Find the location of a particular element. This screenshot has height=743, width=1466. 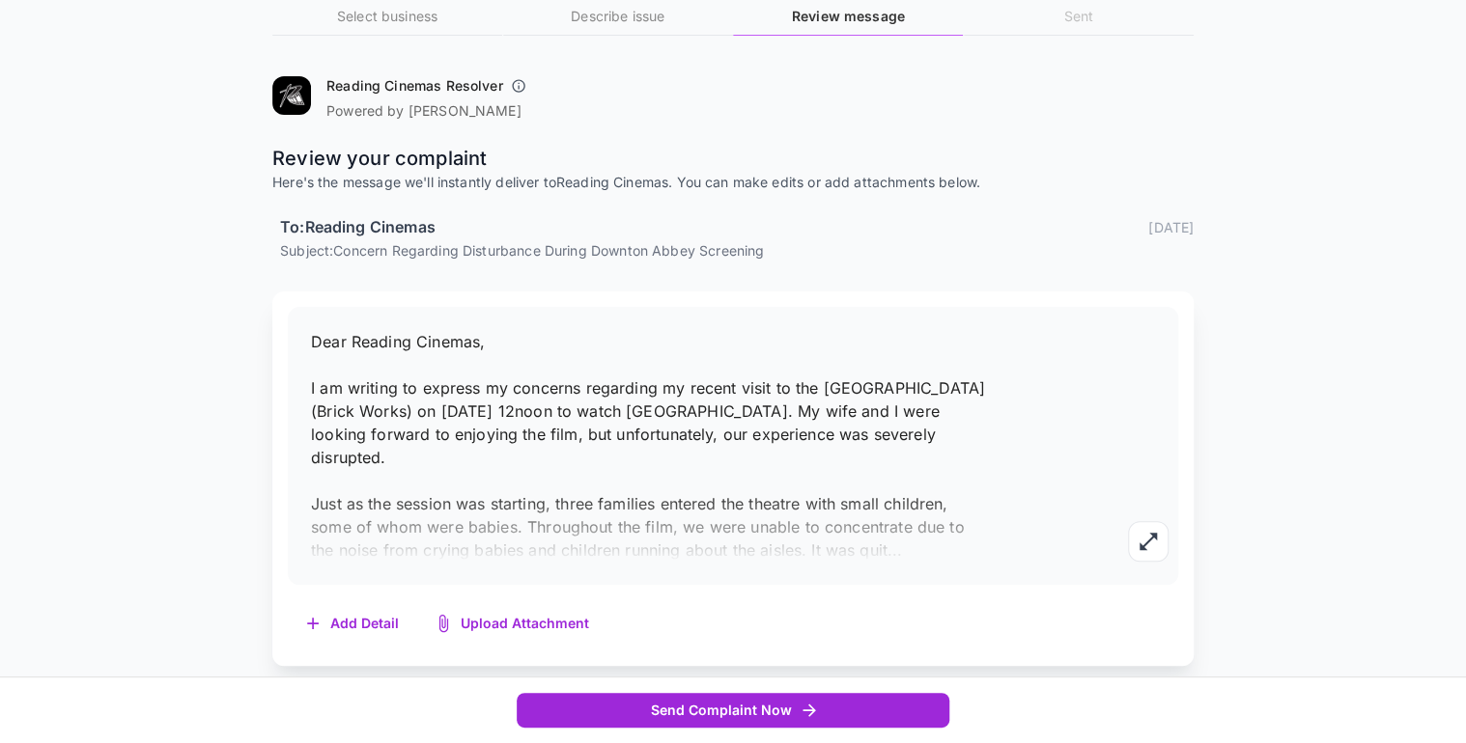

h6: Describe issue is located at coordinates (618, 16).